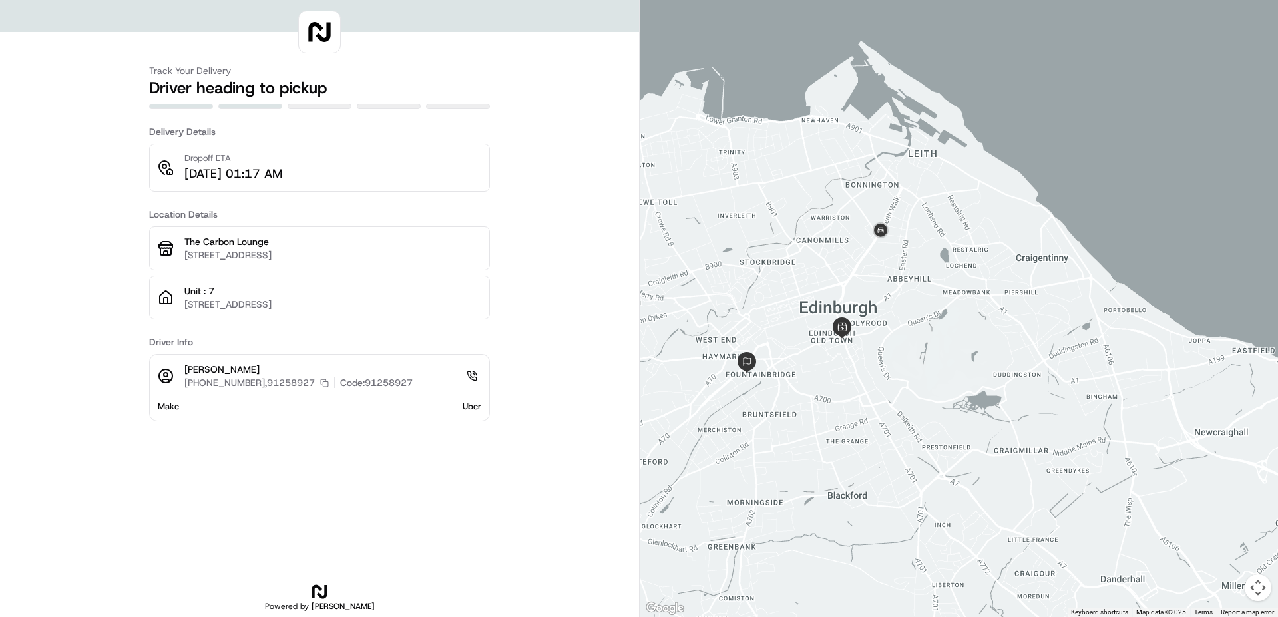 The image size is (1278, 617). What do you see at coordinates (665, 608) in the screenshot?
I see `img: Google` at bounding box center [665, 608].